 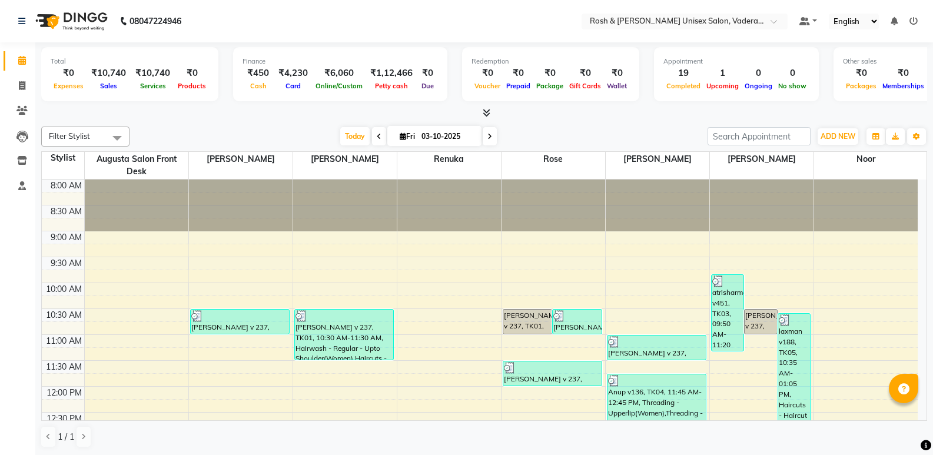 I want to click on span: Due, so click(x=427, y=86).